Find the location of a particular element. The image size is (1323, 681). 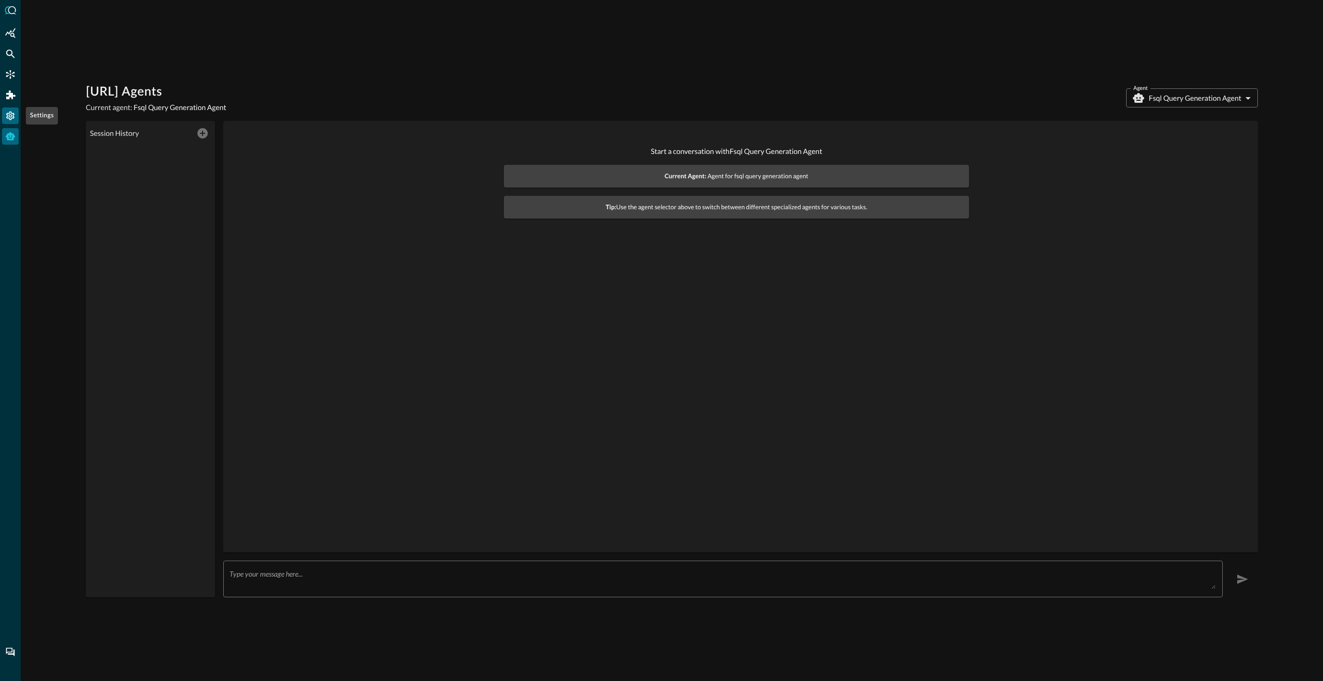

strong: Current Agent: is located at coordinates (685, 176).